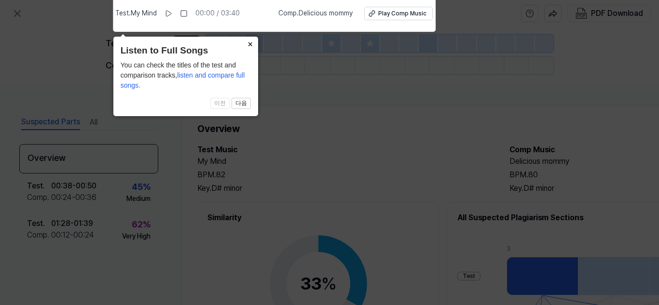 The image size is (659, 305). Describe the element at coordinates (402, 13) in the screenshot. I see `div: Play Comp Music` at that location.